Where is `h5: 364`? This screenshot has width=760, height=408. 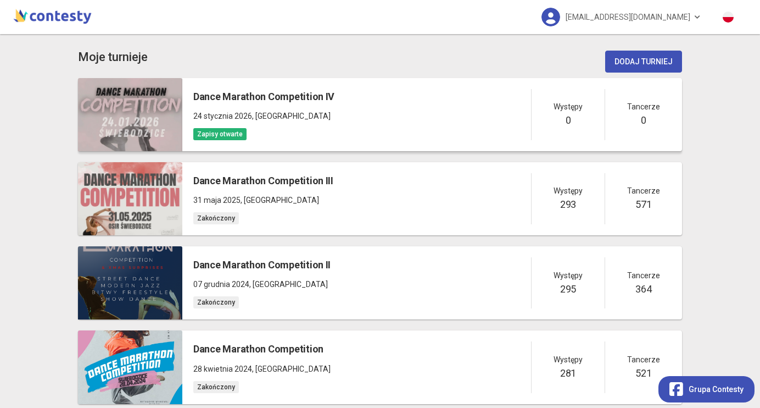 h5: 364 is located at coordinates (643, 289).